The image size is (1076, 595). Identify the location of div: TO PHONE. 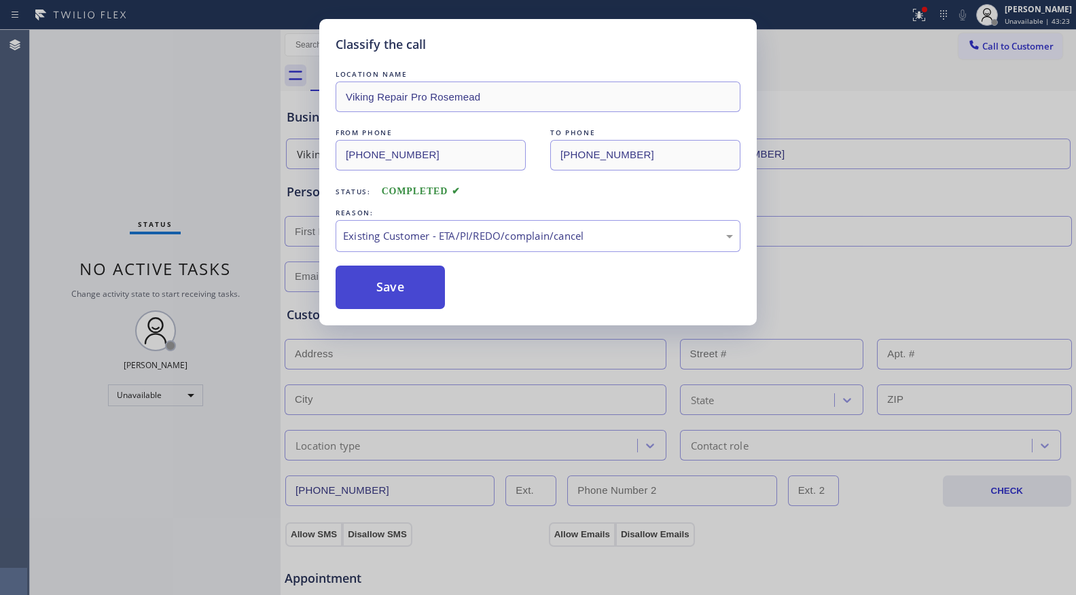
(645, 132).